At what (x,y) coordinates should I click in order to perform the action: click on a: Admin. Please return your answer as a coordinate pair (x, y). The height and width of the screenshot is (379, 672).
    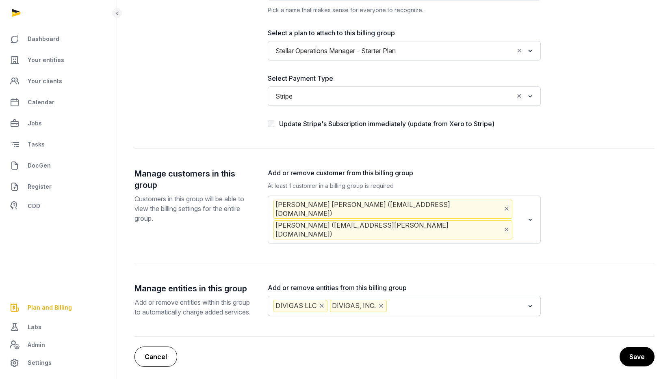
    Looking at the image, I should click on (58, 345).